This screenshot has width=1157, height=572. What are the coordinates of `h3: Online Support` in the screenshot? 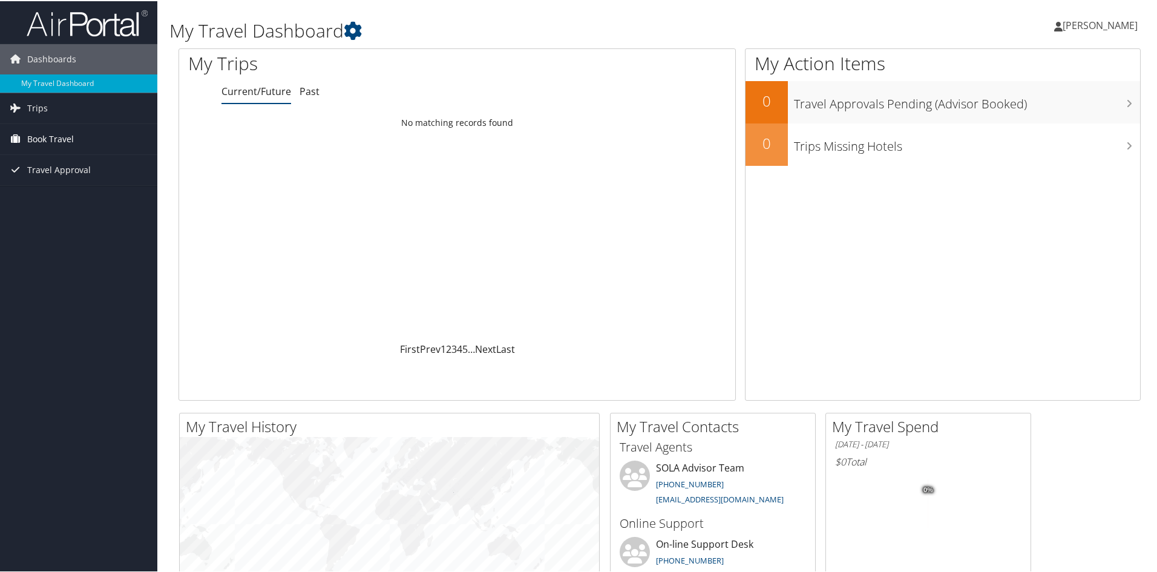 It's located at (713, 522).